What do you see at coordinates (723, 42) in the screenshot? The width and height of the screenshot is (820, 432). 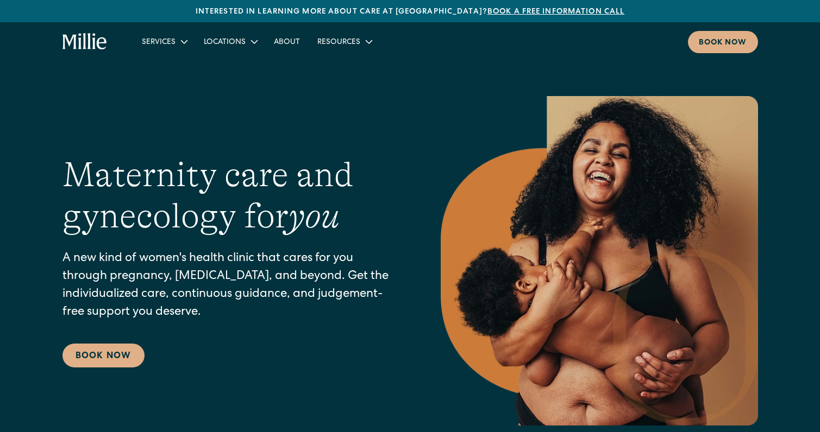 I see `a: Book now` at bounding box center [723, 42].